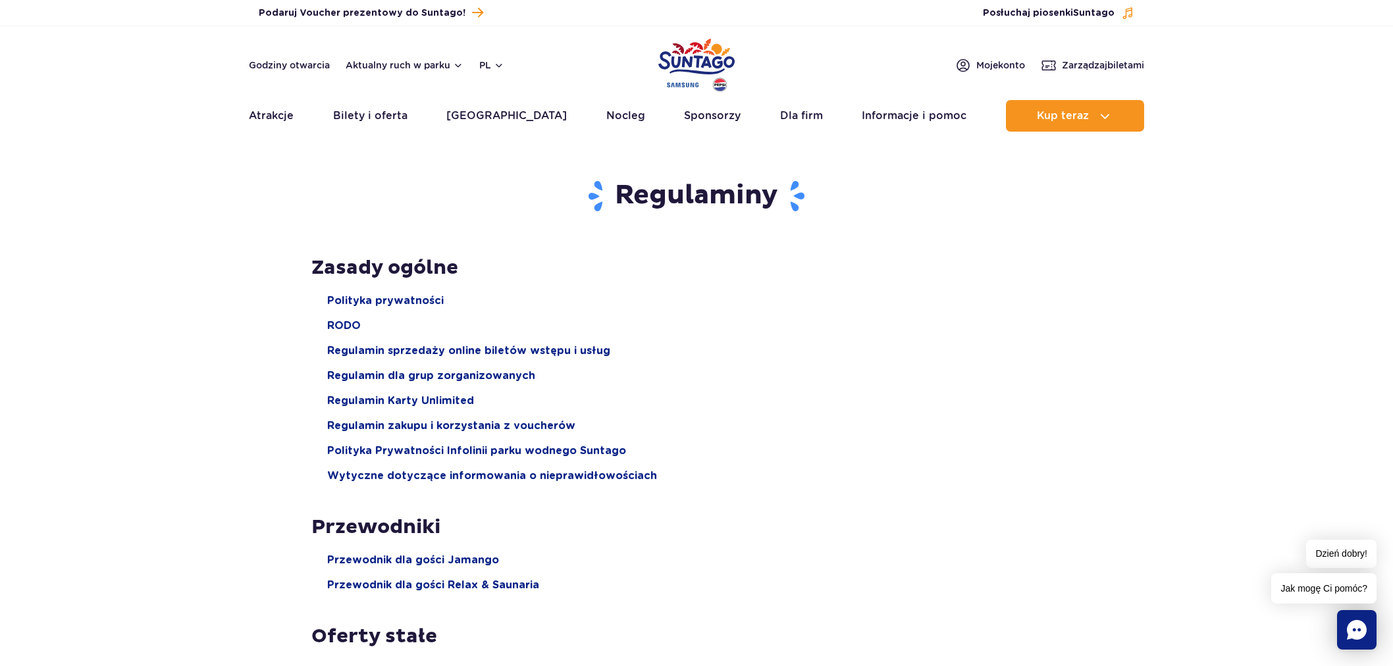 The image size is (1393, 666). Describe the element at coordinates (1103, 65) in the screenshot. I see `span: Zarządzaj biletami` at that location.